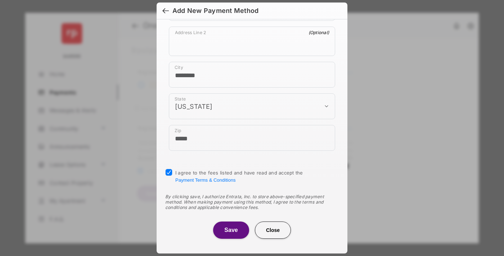 This screenshot has width=504, height=256. What do you see at coordinates (252, 138) in the screenshot?
I see `div: payment_method_screening[postal_addresses][postalCode]` at bounding box center [252, 138].